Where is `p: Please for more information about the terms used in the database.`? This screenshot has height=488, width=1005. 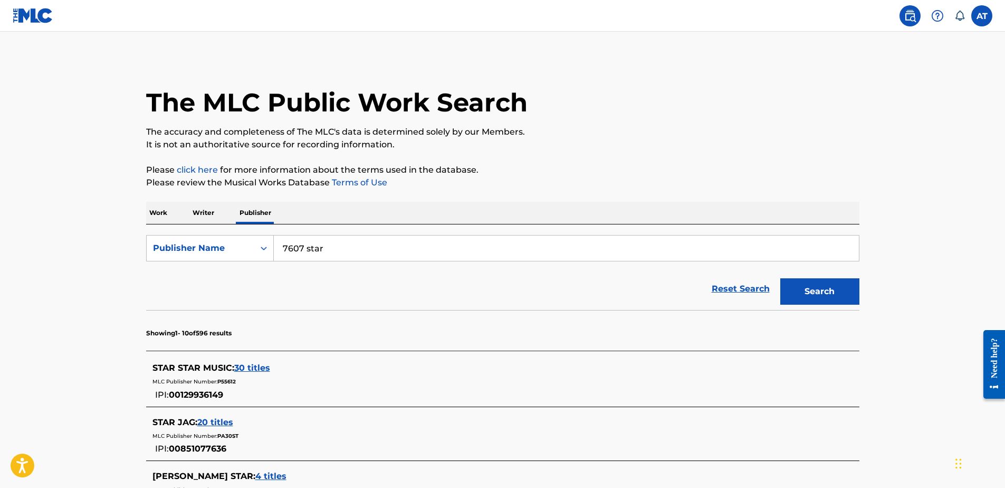 p: Please for more information about the terms used in the database. is located at coordinates (503, 170).